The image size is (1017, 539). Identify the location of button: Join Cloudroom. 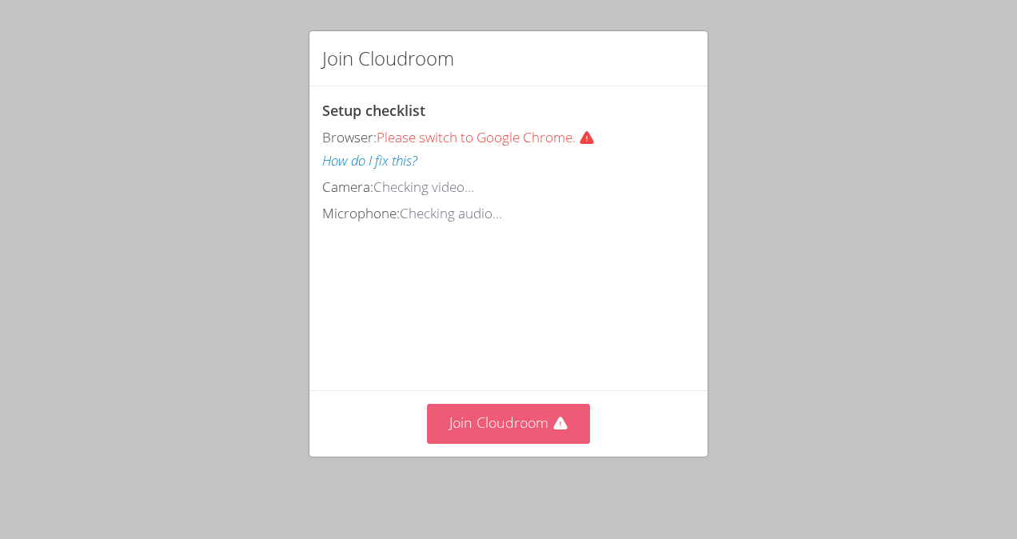
(508, 423).